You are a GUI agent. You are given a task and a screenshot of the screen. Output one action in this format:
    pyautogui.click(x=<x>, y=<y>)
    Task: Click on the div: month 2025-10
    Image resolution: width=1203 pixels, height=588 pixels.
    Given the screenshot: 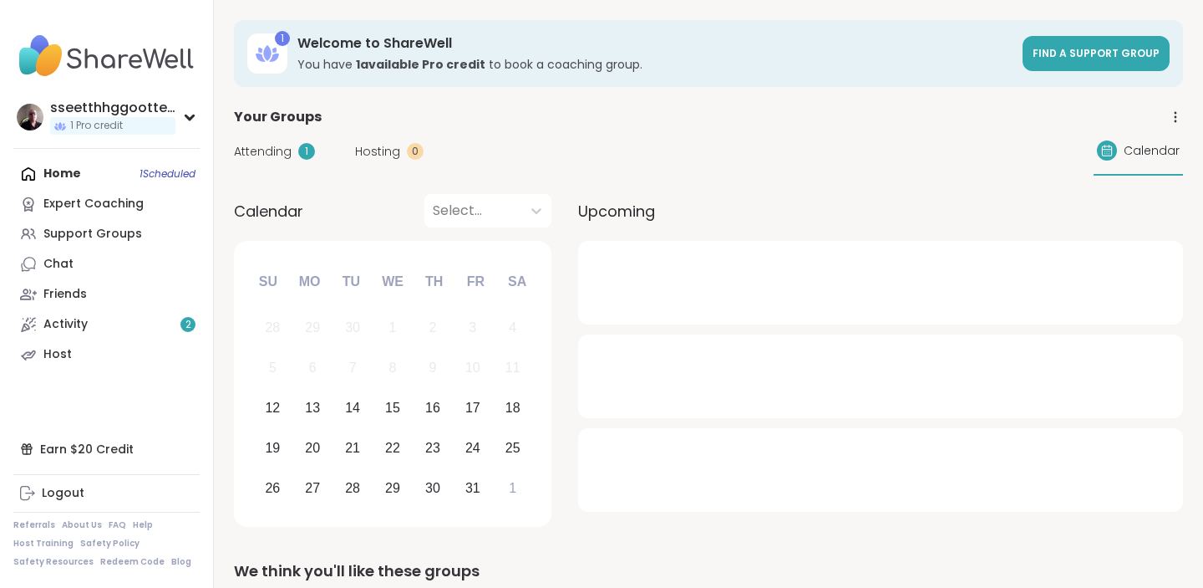 What is the action you would take?
    pyautogui.click(x=392, y=407)
    